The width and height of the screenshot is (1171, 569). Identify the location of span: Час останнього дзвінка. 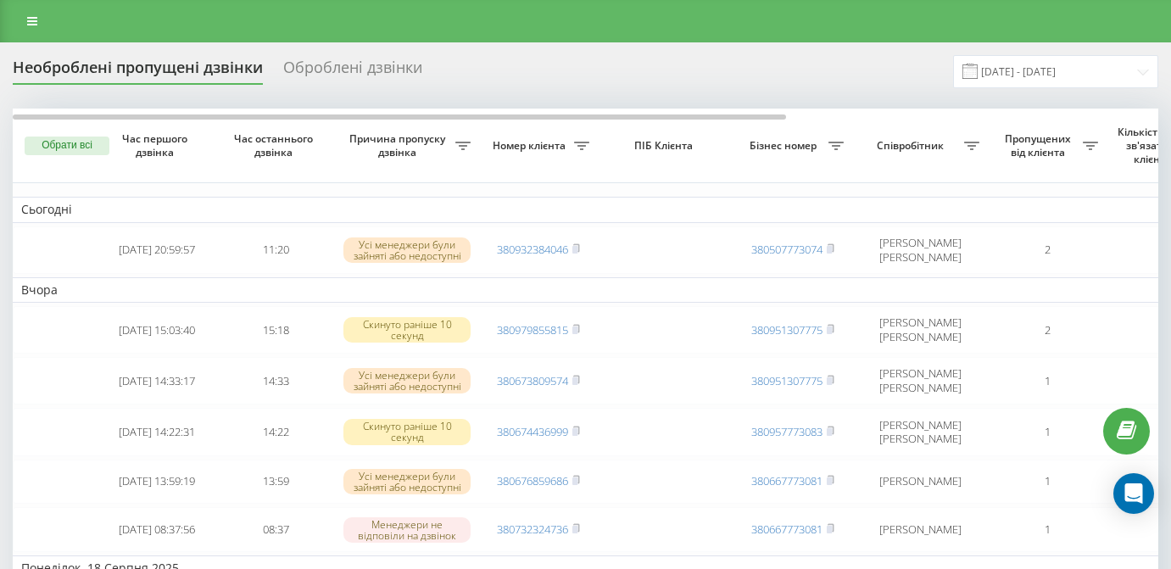
(276, 145).